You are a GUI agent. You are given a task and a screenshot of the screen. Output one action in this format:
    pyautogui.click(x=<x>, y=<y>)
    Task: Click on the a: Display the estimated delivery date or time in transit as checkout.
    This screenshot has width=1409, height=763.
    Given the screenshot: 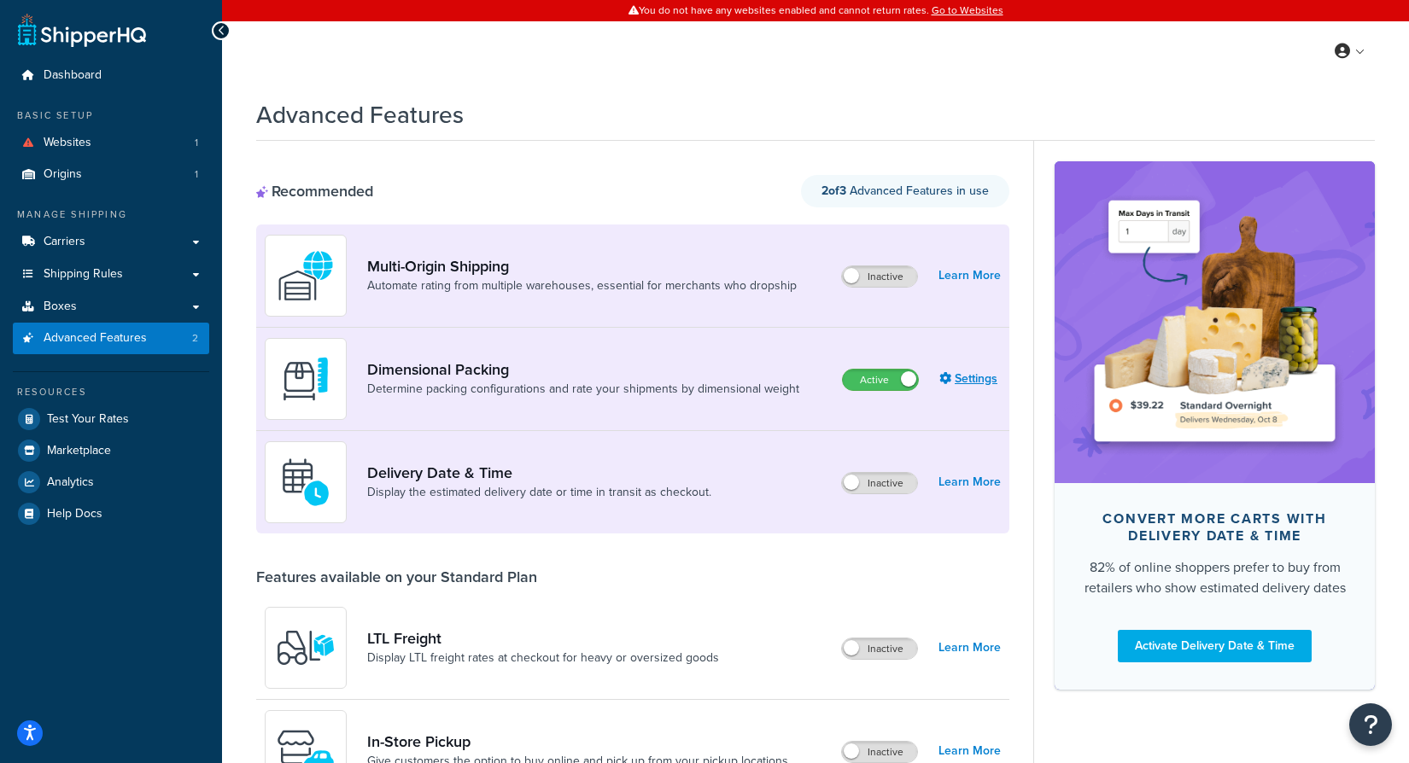 What is the action you would take?
    pyautogui.click(x=539, y=493)
    